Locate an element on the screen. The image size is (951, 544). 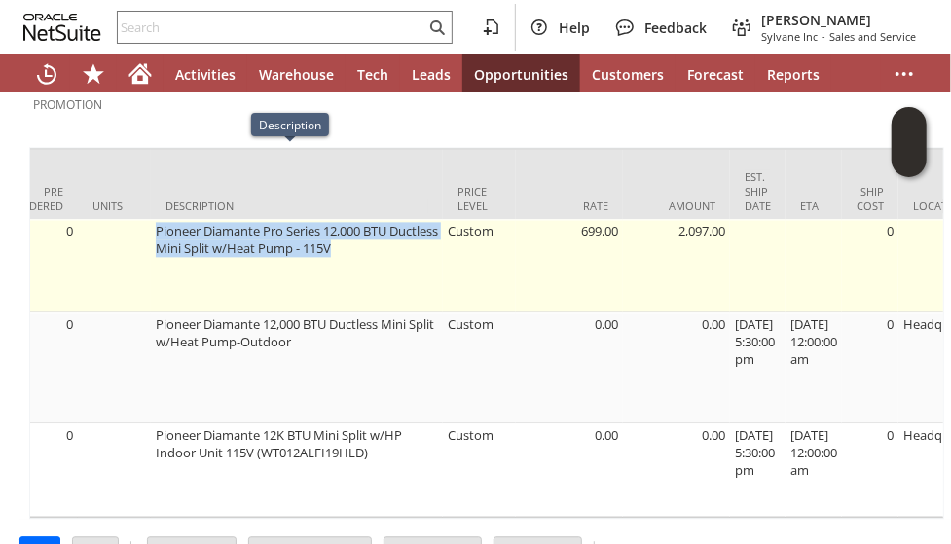
td: Pioneer Diamante 12,000 BTU Ductless Mini Split w/Heat Pump-Outdoor is located at coordinates (297, 368).